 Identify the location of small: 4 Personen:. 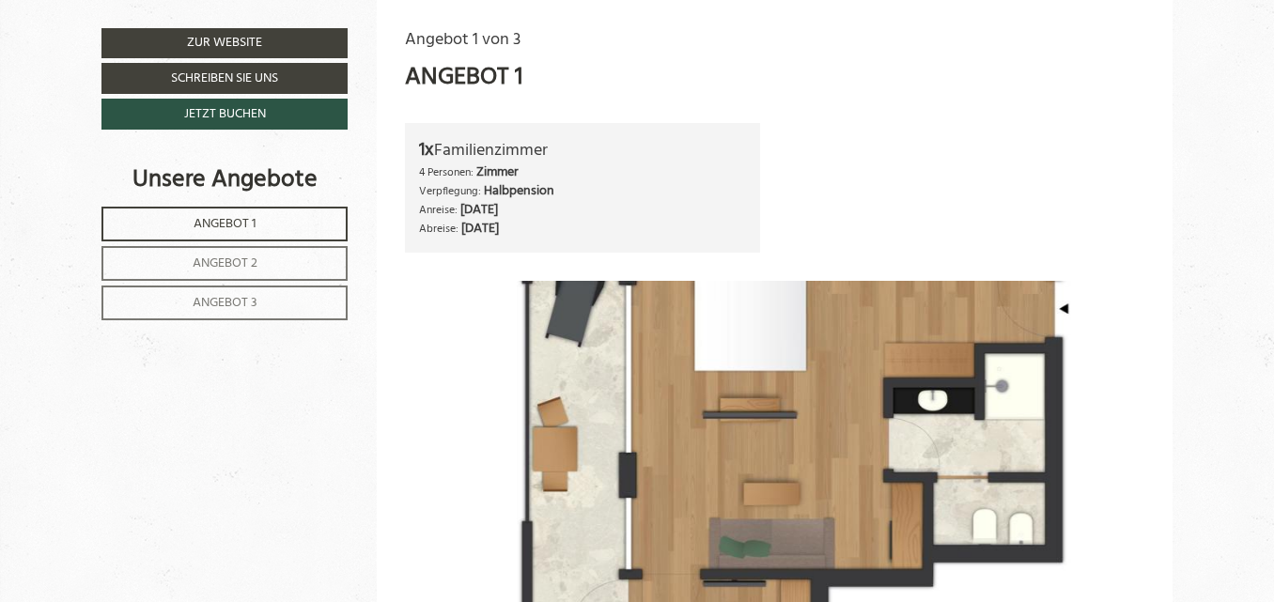
(446, 172).